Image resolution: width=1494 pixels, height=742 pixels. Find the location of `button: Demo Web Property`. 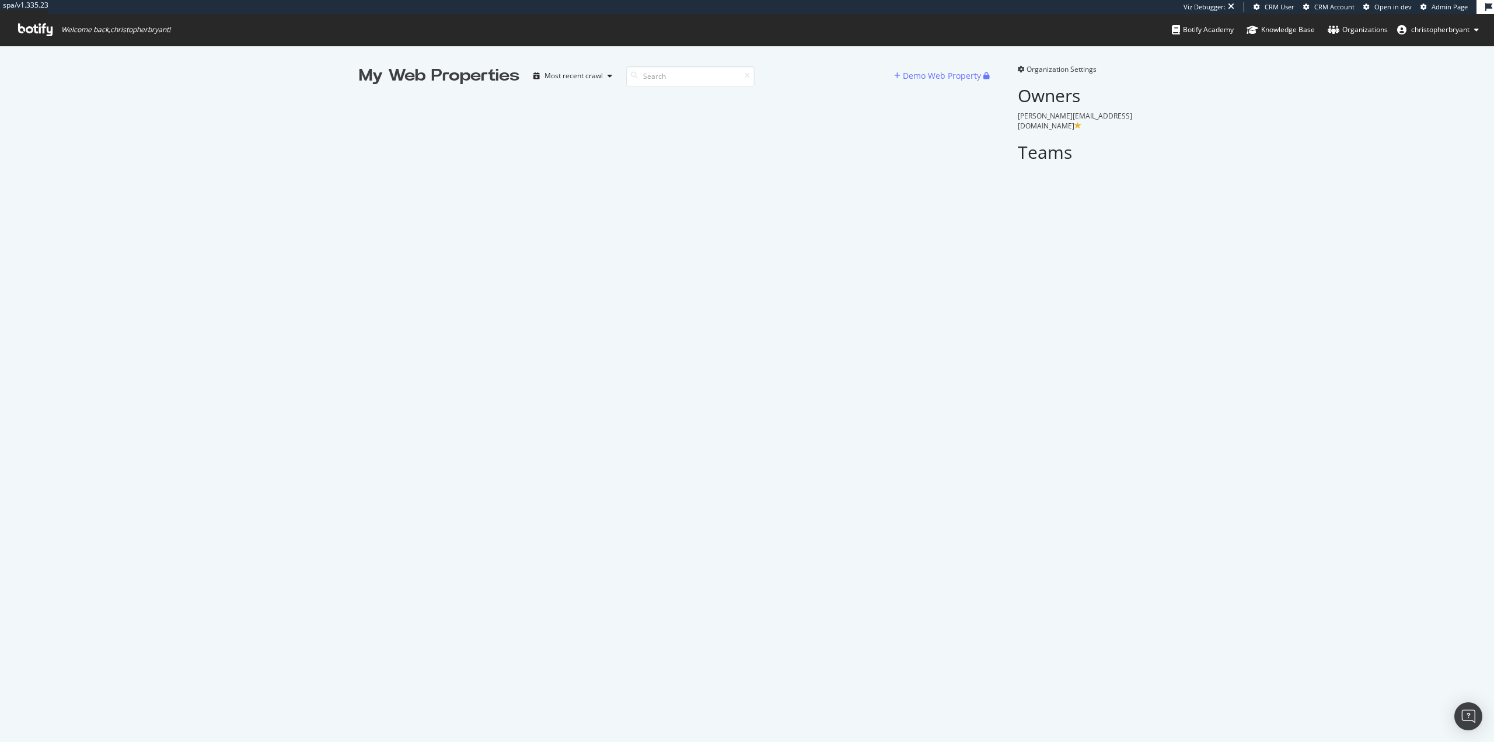

button: Demo Web Property is located at coordinates (938, 76).